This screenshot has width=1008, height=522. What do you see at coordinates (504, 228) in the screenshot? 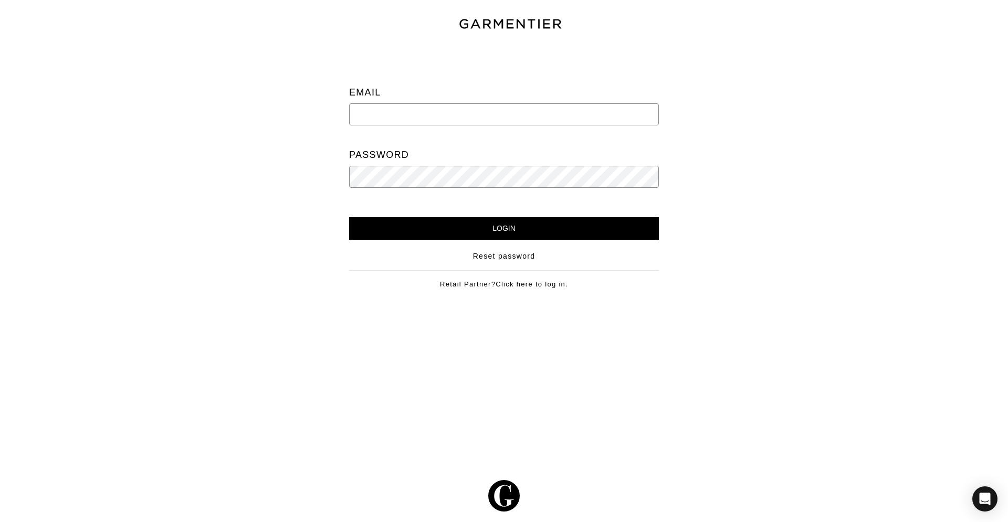
I see `input: Login` at bounding box center [504, 228].